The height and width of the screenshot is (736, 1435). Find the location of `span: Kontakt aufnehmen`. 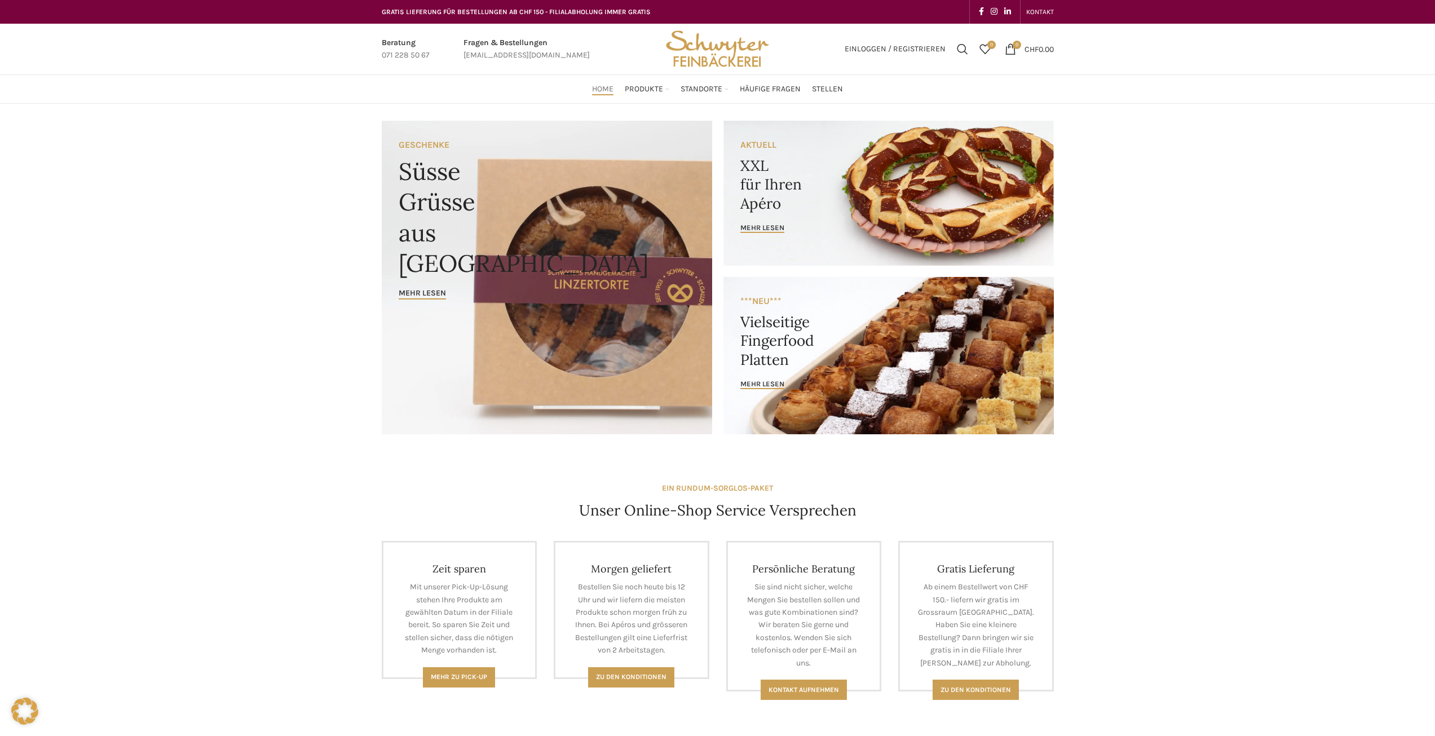

span: Kontakt aufnehmen is located at coordinates (804, 690).